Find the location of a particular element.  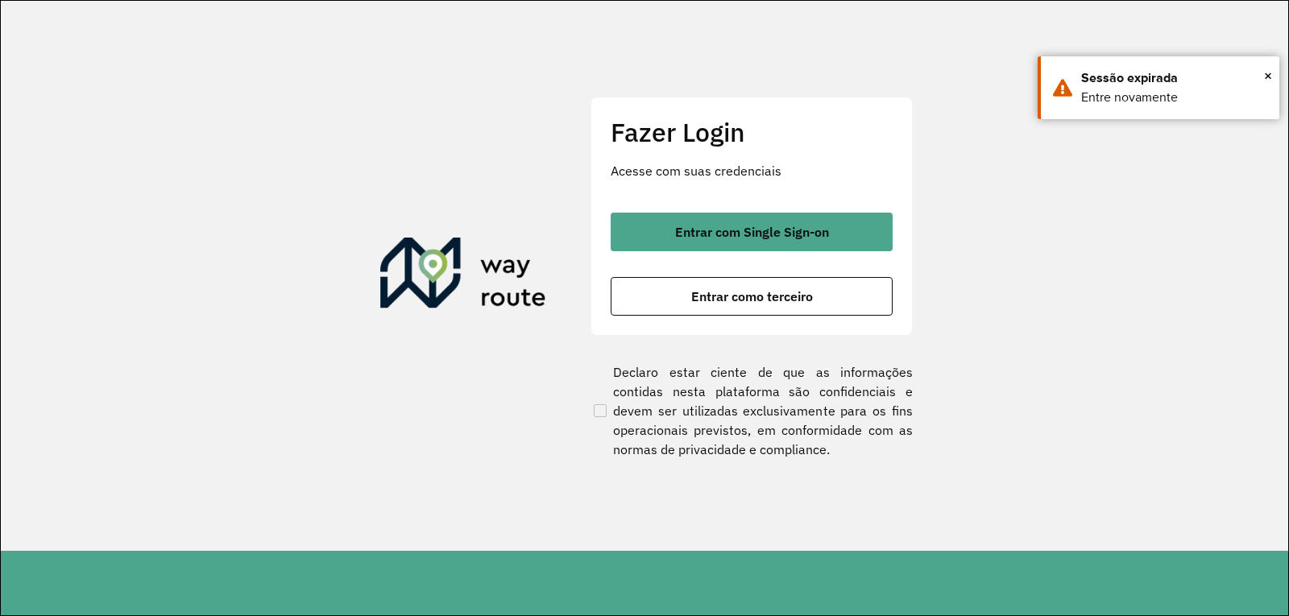

h2: Fazer Login is located at coordinates (751, 132).